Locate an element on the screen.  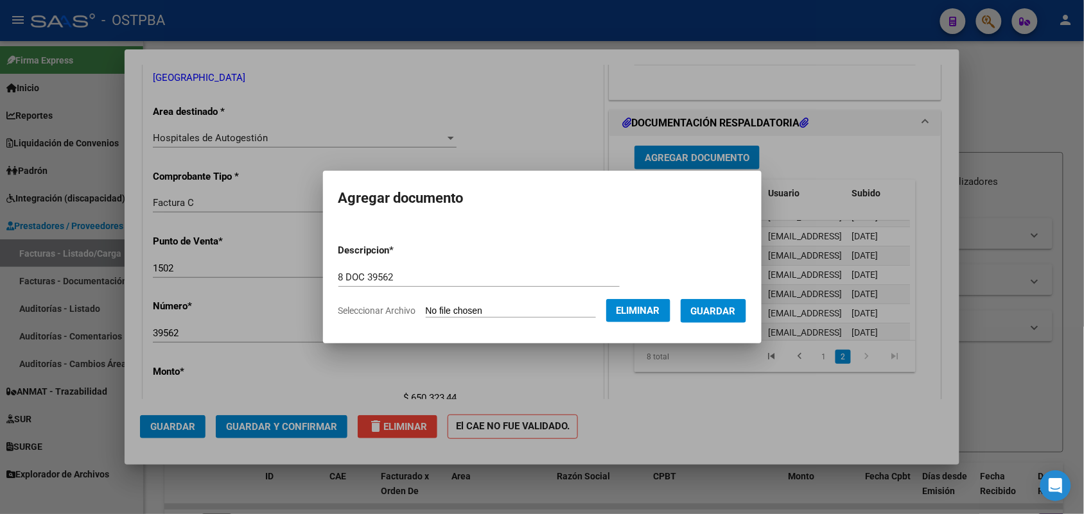
div: Open Intercom Messenger is located at coordinates (1055, 486).